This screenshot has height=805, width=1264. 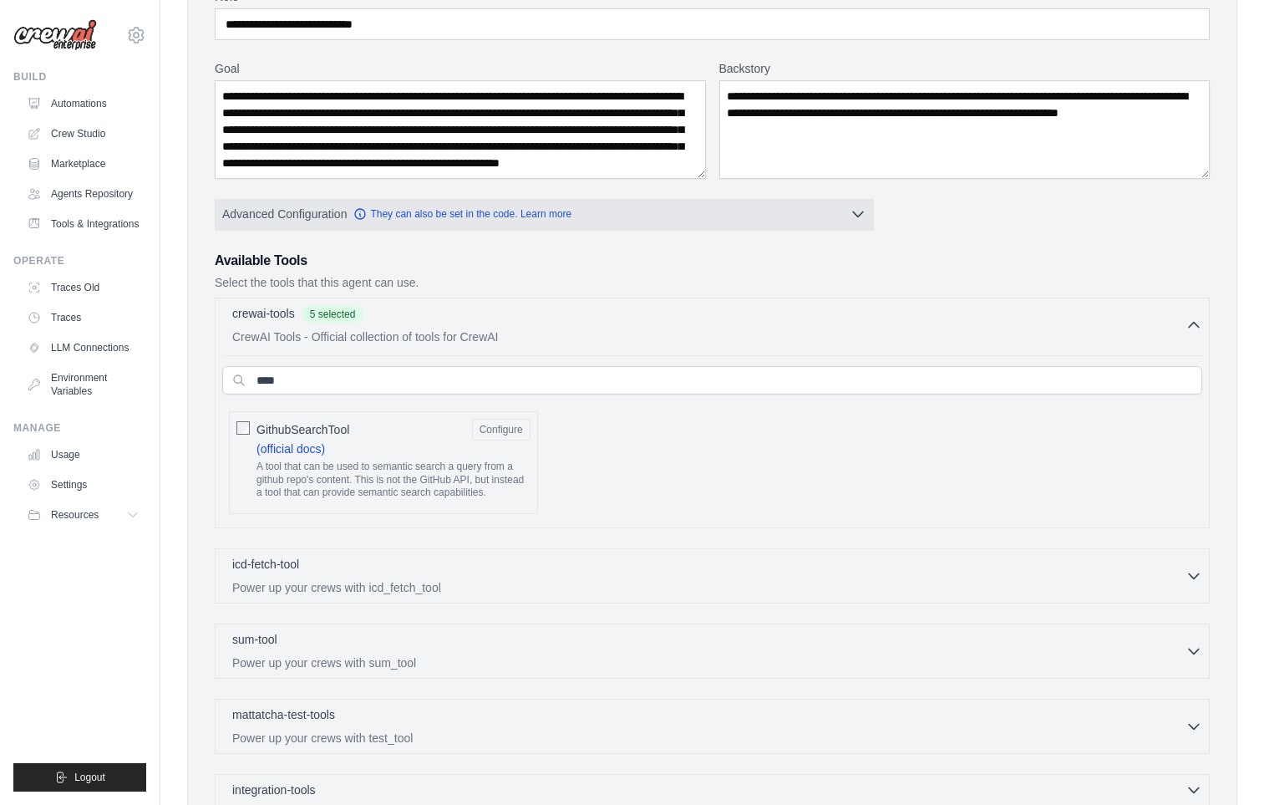 What do you see at coordinates (83, 515) in the screenshot?
I see `button: Resources` at bounding box center [83, 515].